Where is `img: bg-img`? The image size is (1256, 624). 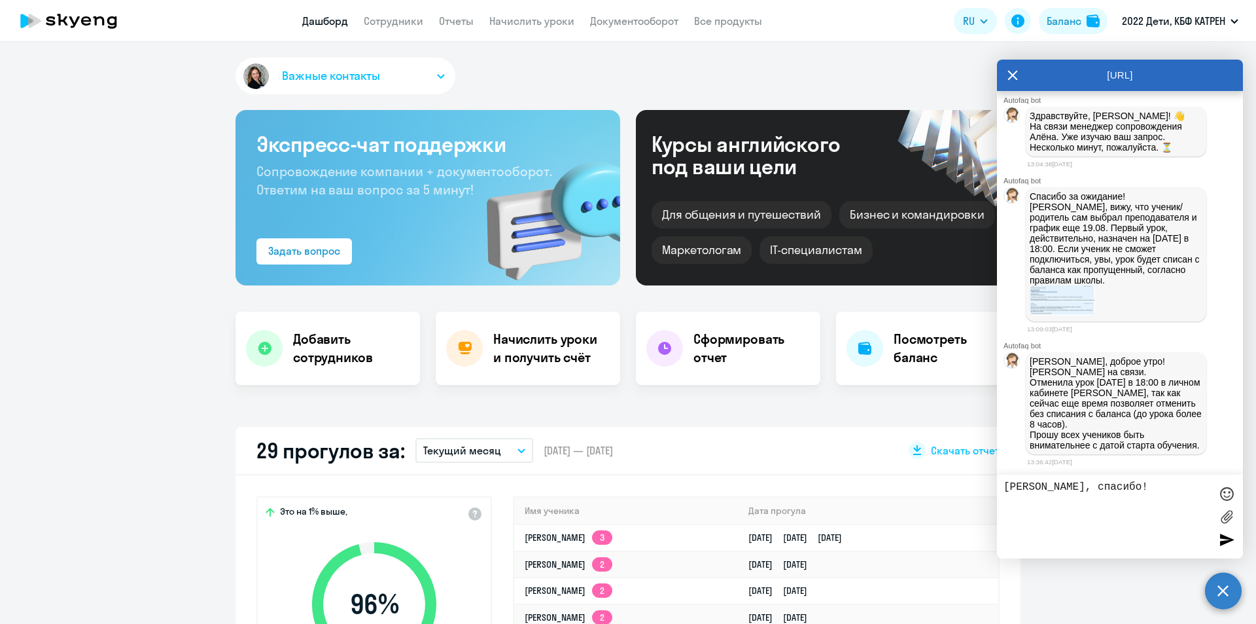 img: bg-img is located at coordinates (544, 211).